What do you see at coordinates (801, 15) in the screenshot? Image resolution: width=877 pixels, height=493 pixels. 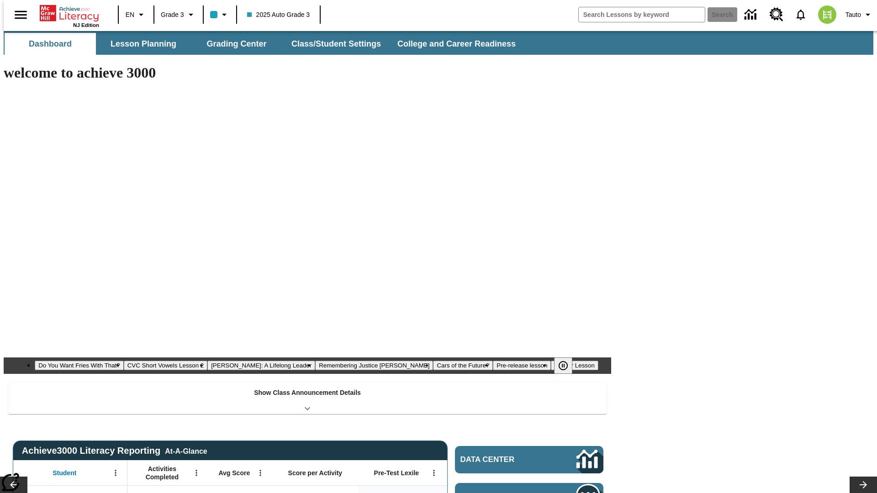 I see `a: Notifications` at bounding box center [801, 15].